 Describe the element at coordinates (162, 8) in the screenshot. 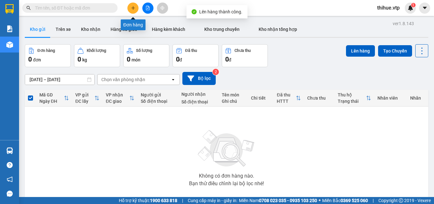

I see `span: aim` at that location.